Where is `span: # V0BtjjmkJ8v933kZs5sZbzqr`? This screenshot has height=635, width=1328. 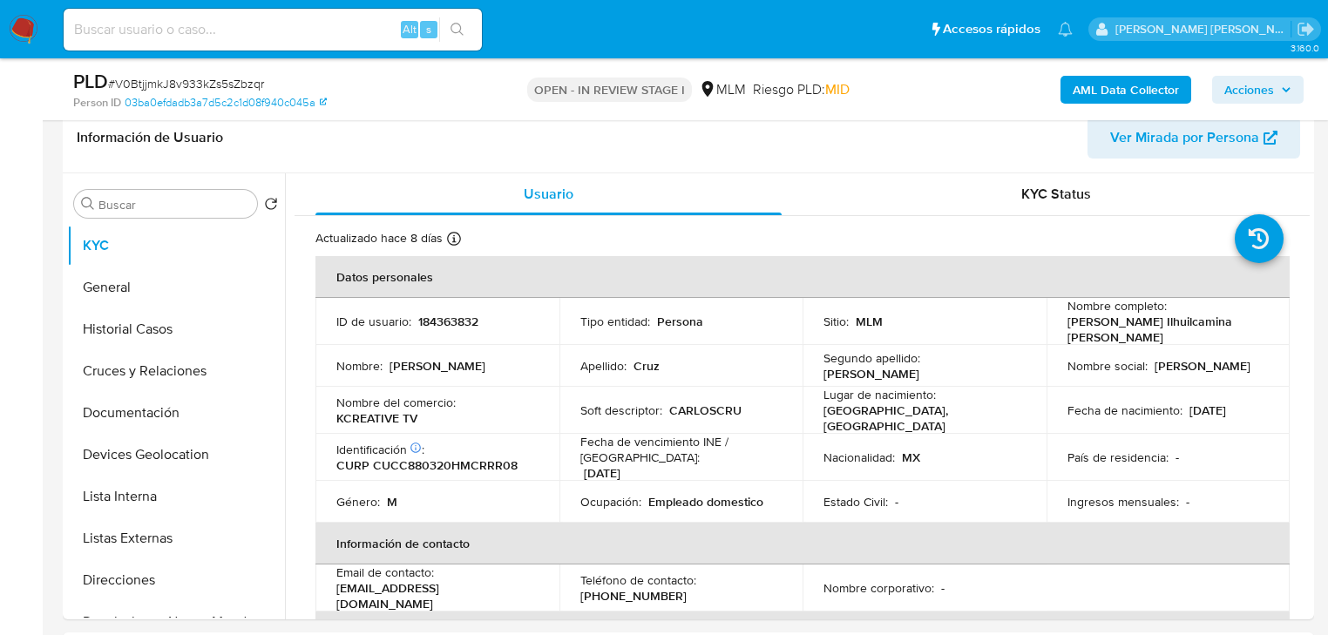
span: # V0BtjjmkJ8v933kZs5sZbzqr is located at coordinates (186, 84).